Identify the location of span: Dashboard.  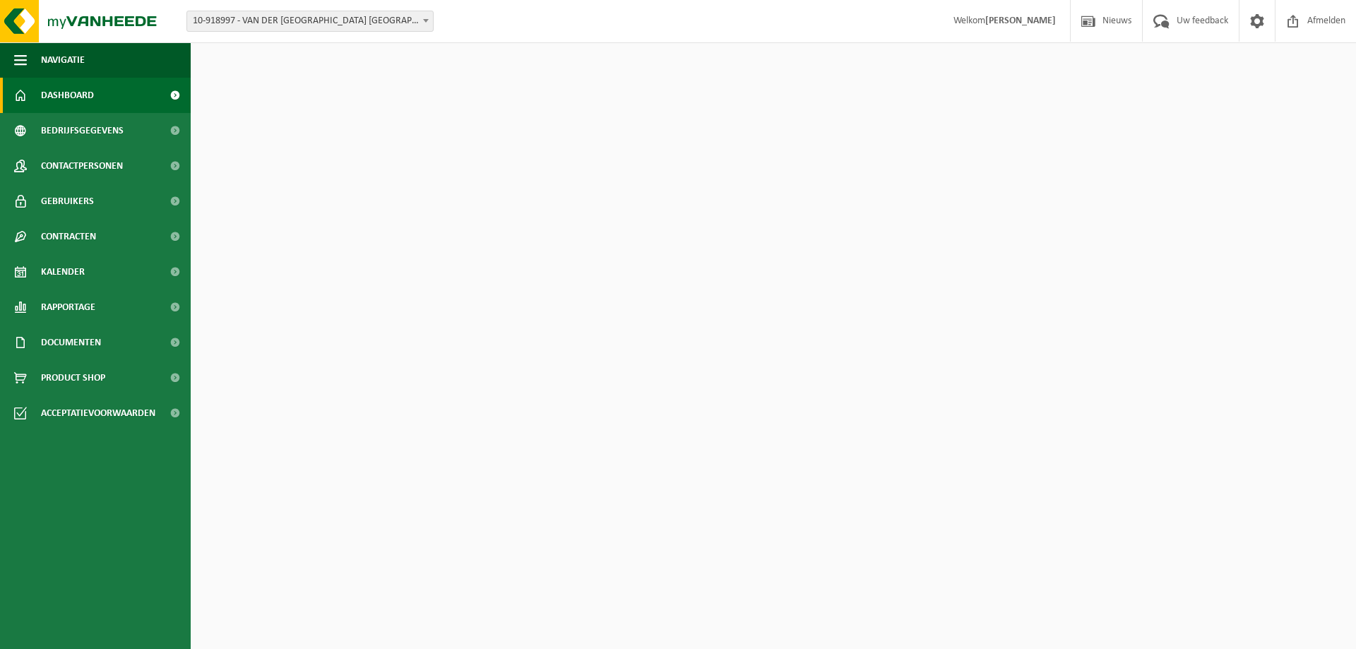
(67, 95).